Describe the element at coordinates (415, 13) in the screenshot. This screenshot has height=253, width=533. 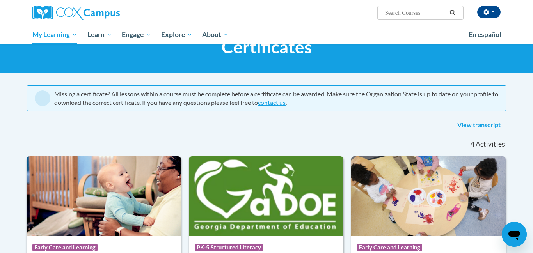
I see `input: Search Courses` at that location.